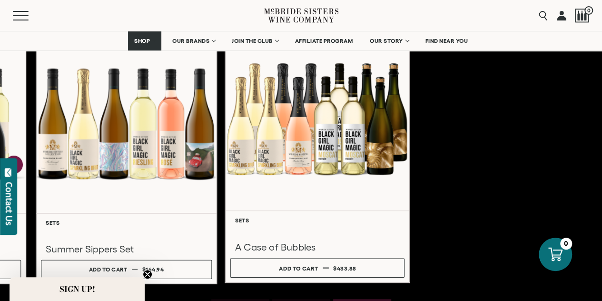  I want to click on span: FIND NEAR YOU, so click(447, 41).